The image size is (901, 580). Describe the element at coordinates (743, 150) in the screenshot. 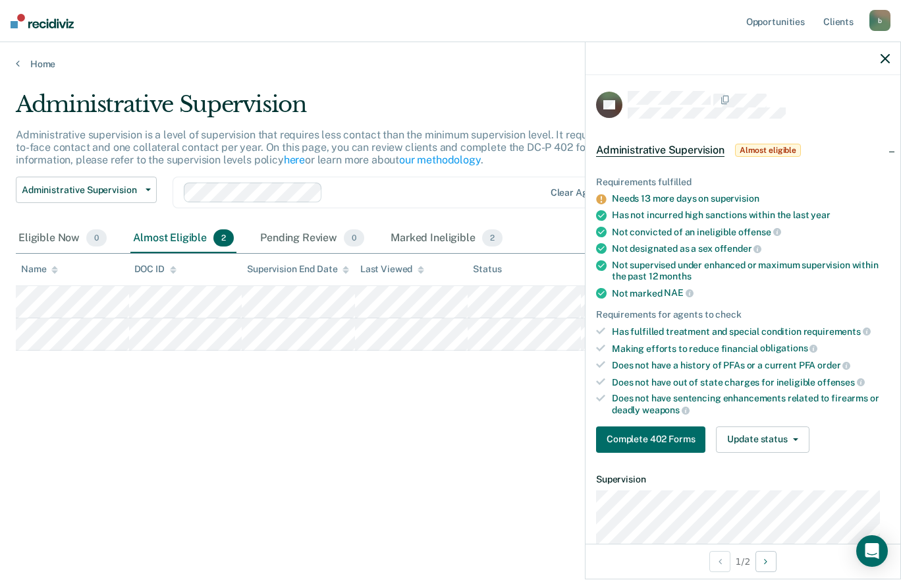

I see `div: Administrative SupervisionAlmost eligible` at that location.